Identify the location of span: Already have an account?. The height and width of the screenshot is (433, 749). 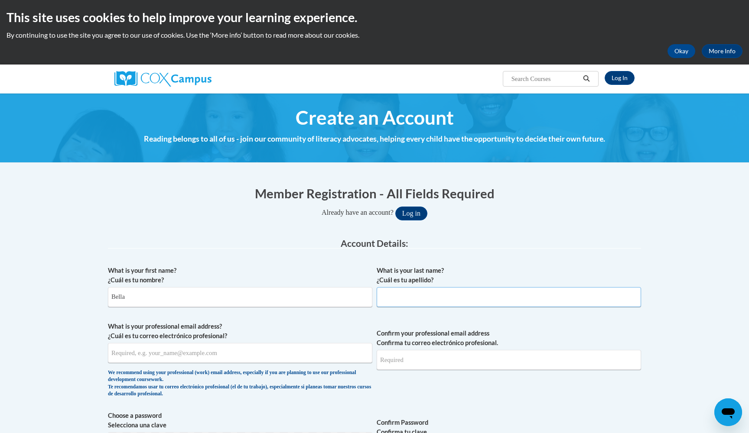
(357, 212).